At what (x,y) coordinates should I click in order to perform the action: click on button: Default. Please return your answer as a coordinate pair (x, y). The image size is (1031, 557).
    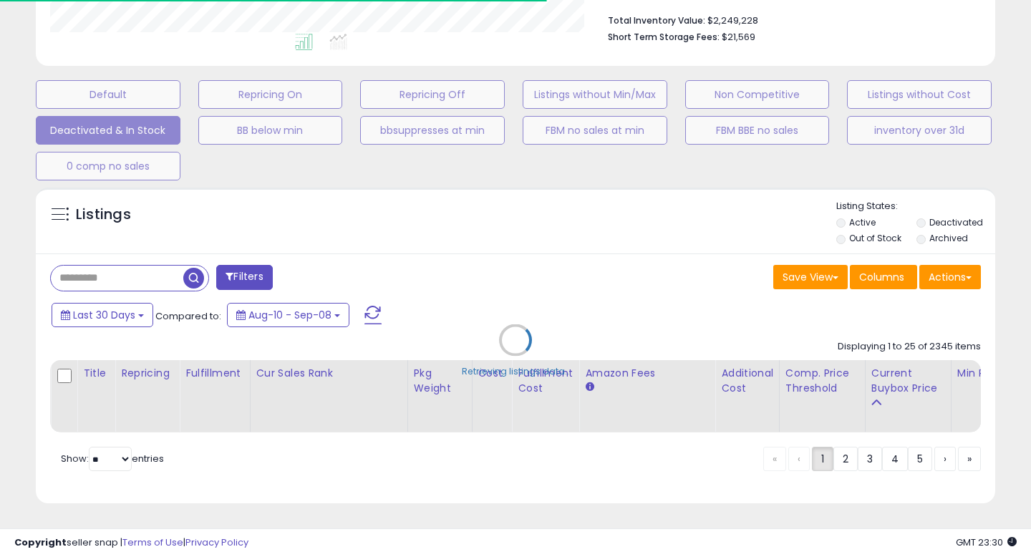
    Looking at the image, I should click on (108, 94).